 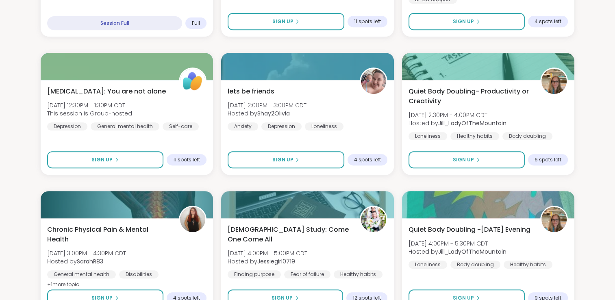 What do you see at coordinates (374, 81) in the screenshot?
I see `img: Shay2Olivia` at bounding box center [374, 81].